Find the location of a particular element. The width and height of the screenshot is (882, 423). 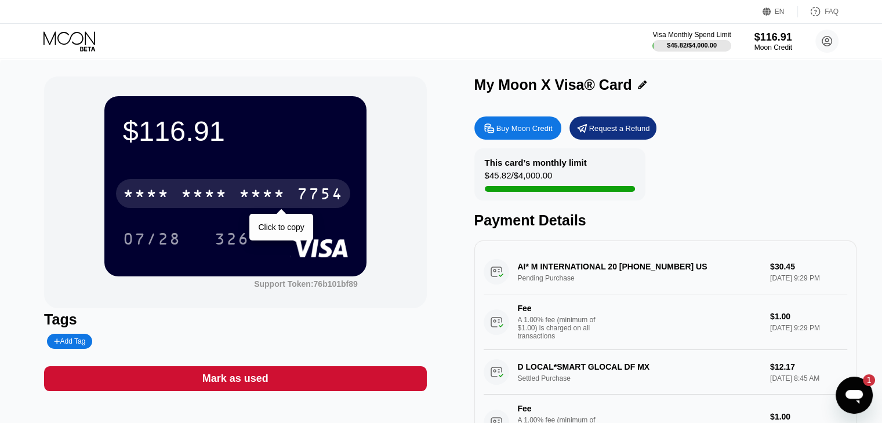

div: Mark as used is located at coordinates (235, 379).